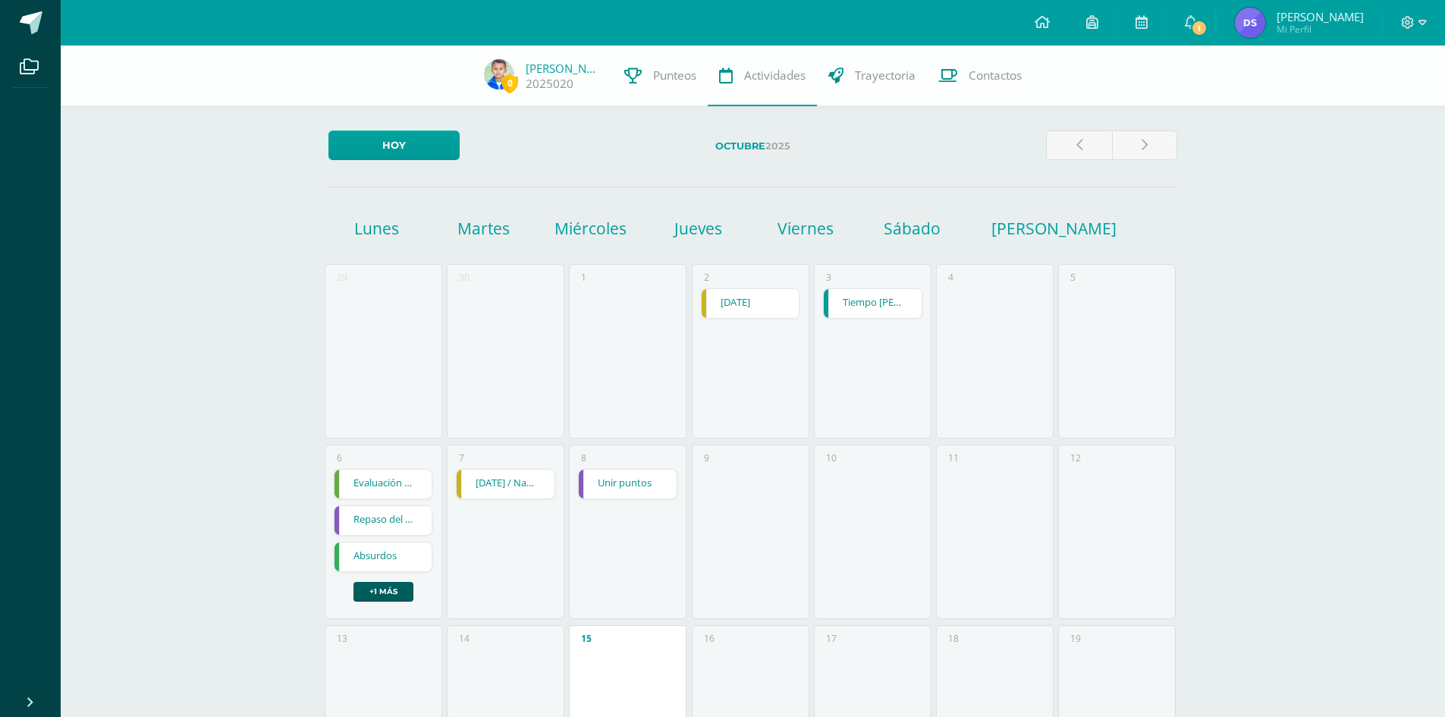 The image size is (1445, 717). I want to click on a: Hoy, so click(394, 145).